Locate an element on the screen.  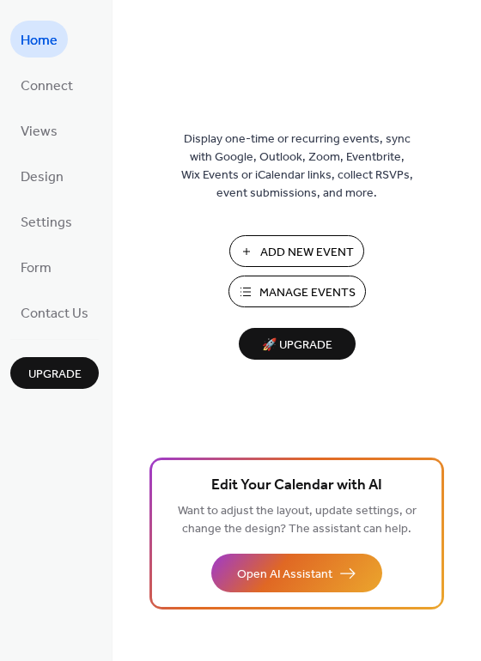
span: 🚀 Upgrade is located at coordinates (297, 345).